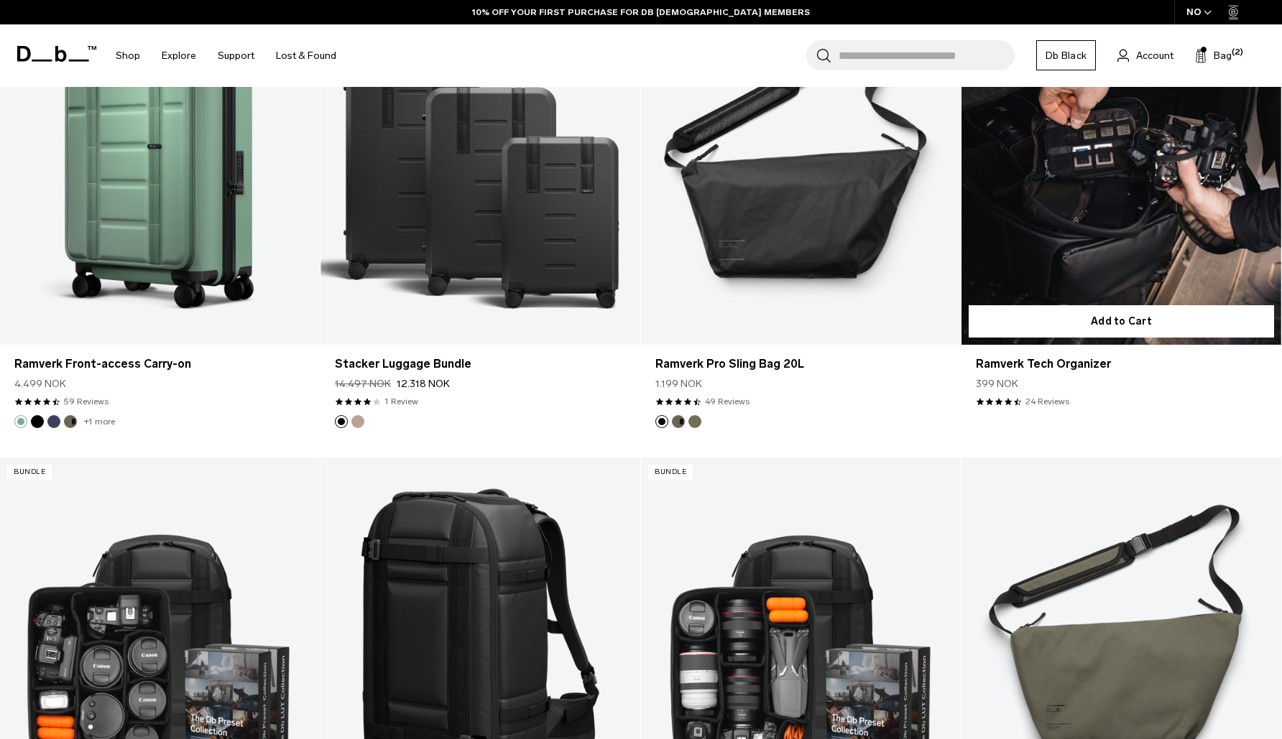 This screenshot has height=739, width=1282. I want to click on a: Ramverk Front-access Carry-on, so click(160, 364).